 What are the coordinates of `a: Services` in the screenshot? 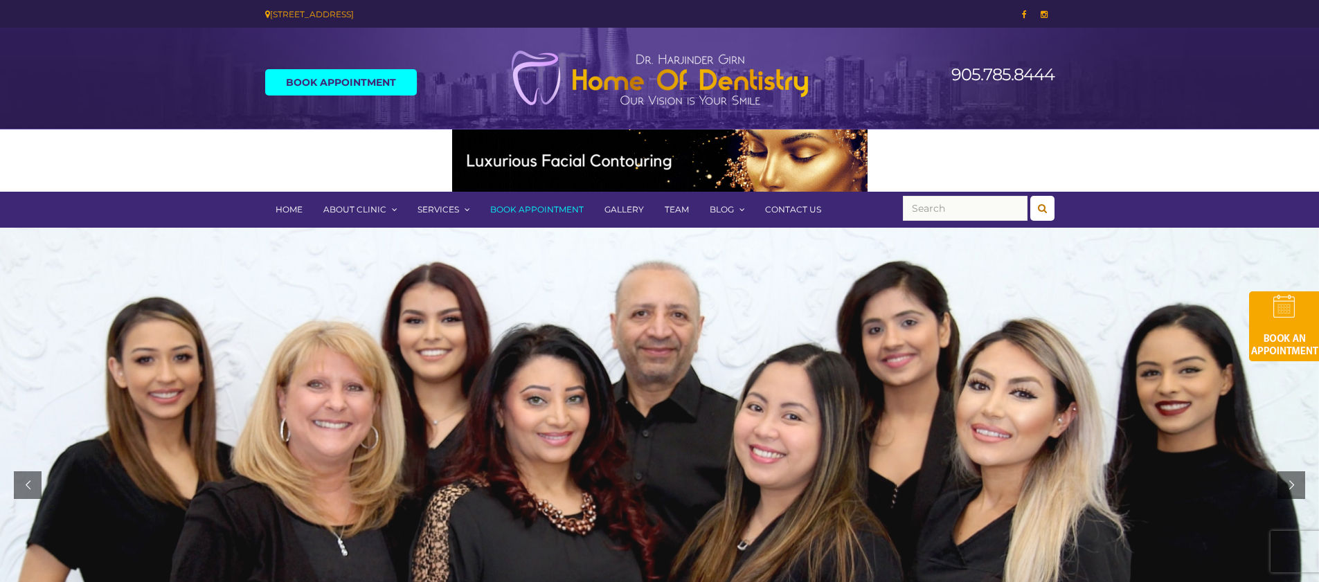 It's located at (443, 210).